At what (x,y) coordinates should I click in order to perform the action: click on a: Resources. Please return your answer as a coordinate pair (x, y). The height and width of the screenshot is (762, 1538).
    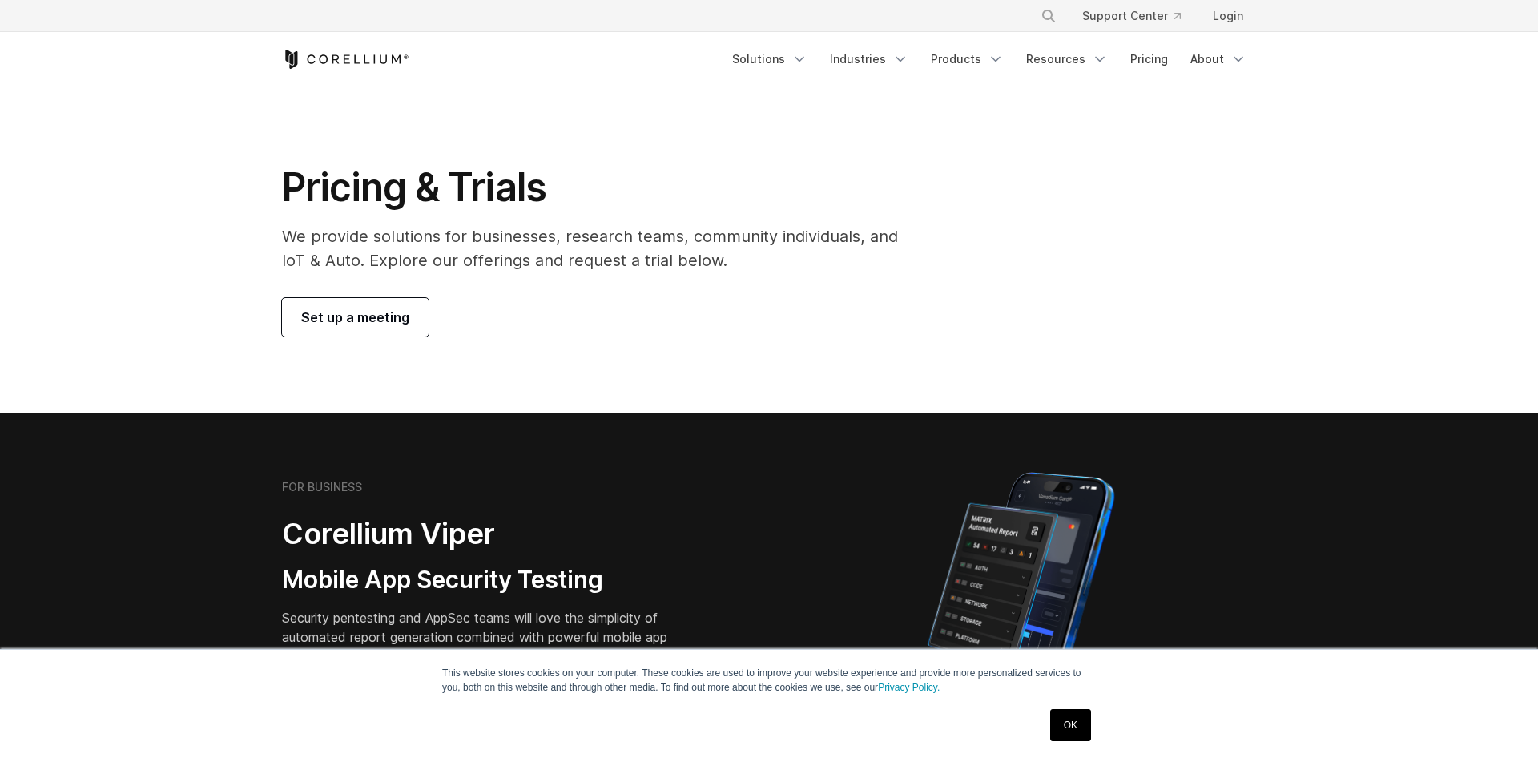
    Looking at the image, I should click on (1067, 59).